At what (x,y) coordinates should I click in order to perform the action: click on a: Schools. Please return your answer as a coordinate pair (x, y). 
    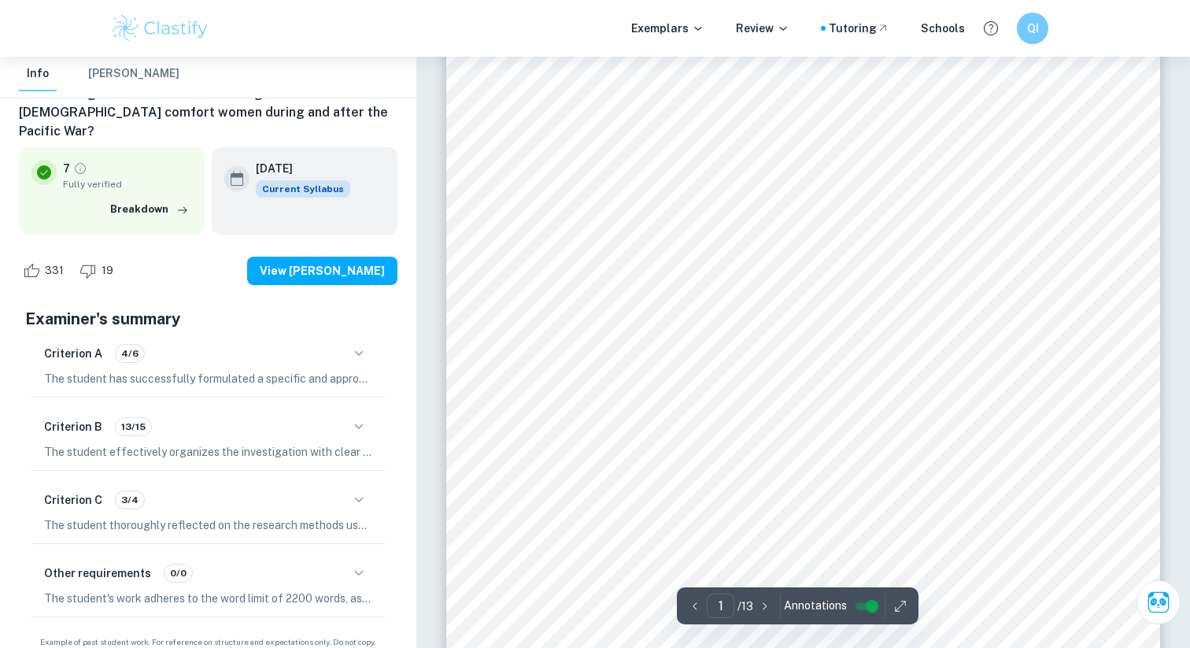
    Looking at the image, I should click on (943, 28).